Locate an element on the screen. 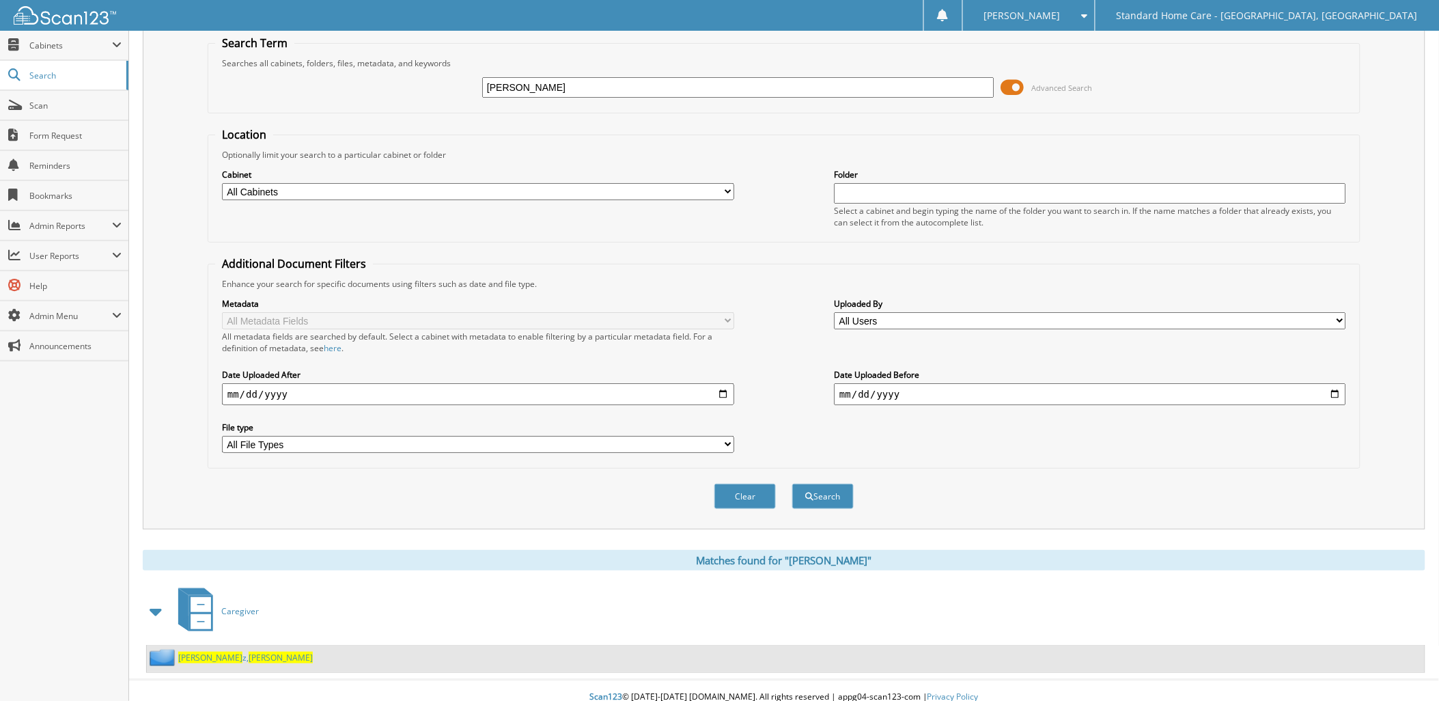 The height and width of the screenshot is (701, 1439). span: Bookmarks is located at coordinates (75, 195).